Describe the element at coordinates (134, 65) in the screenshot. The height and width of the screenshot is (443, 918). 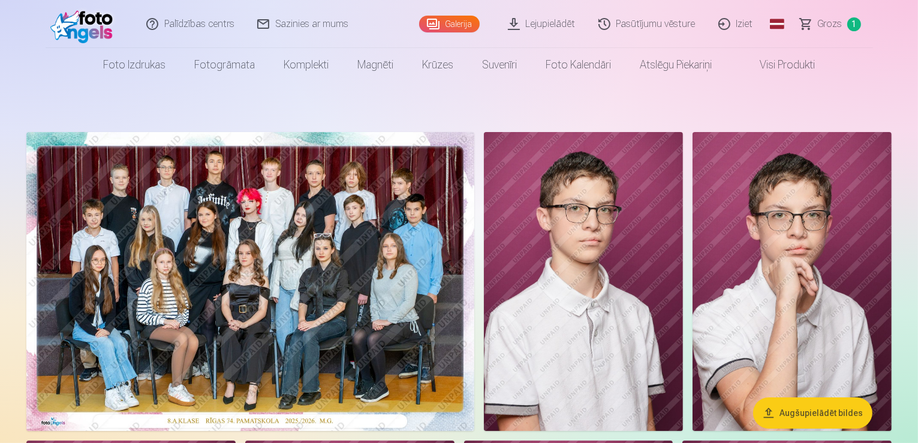
I see `a: Foto izdrukas` at that location.